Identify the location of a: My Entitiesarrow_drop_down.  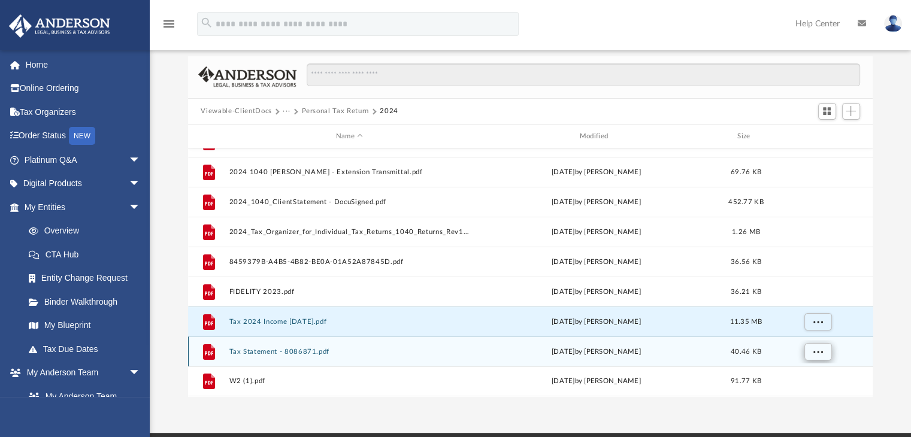
(83, 207).